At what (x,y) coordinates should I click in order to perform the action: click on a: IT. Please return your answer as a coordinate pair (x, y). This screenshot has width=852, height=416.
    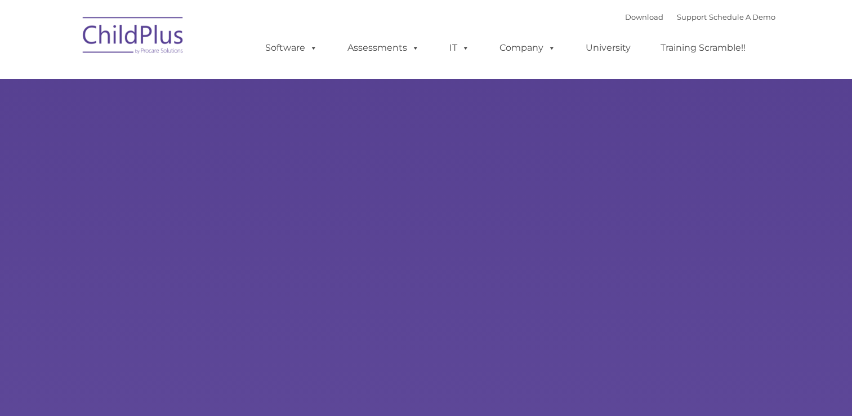
    Looking at the image, I should click on (460, 48).